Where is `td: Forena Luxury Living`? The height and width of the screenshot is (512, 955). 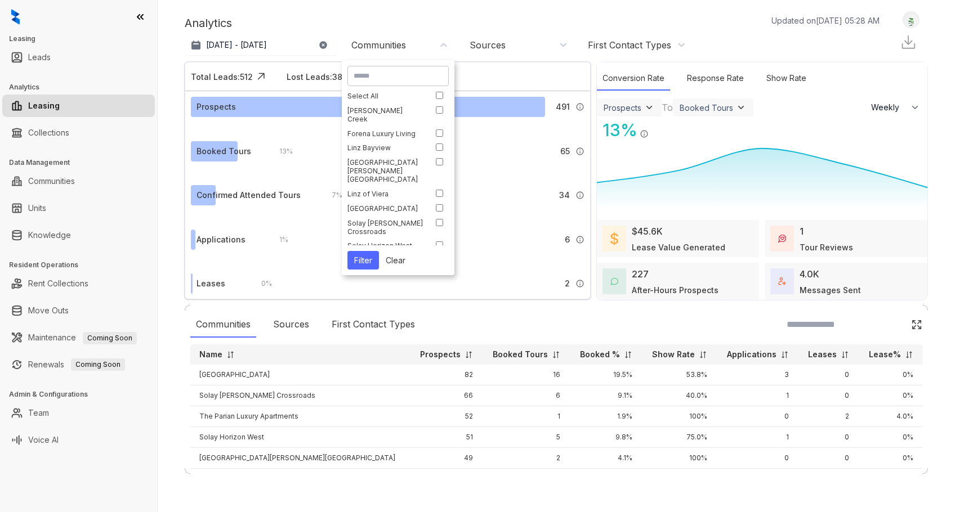 td: Forena Luxury Living is located at coordinates (299, 479).